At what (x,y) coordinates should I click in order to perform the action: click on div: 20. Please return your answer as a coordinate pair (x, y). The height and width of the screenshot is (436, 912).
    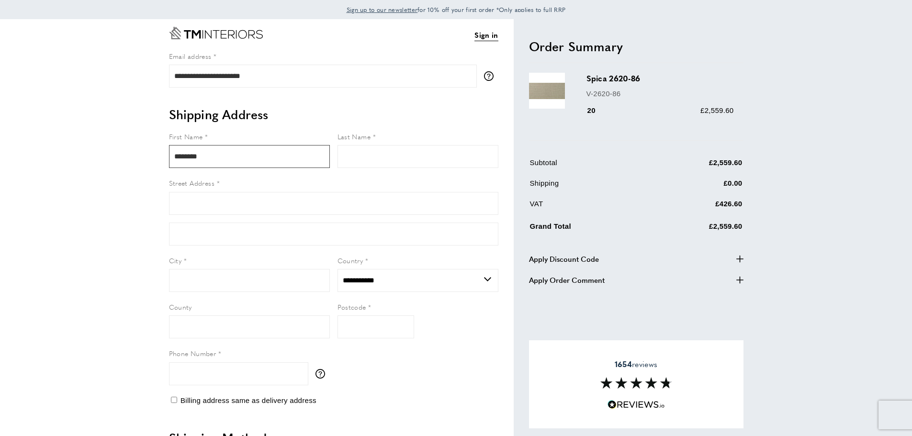
    Looking at the image, I should click on (597, 111).